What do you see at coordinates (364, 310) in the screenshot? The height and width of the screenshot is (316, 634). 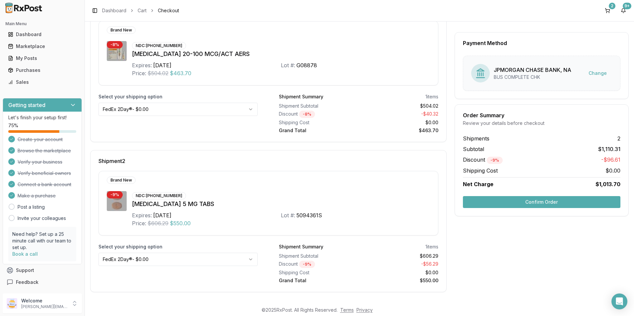 I see `a: Privacy` at bounding box center [364, 310].